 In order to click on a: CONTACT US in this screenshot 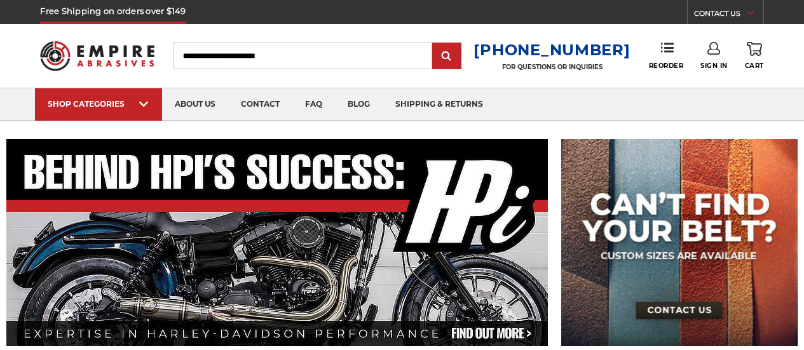, I will do `click(728, 15)`.